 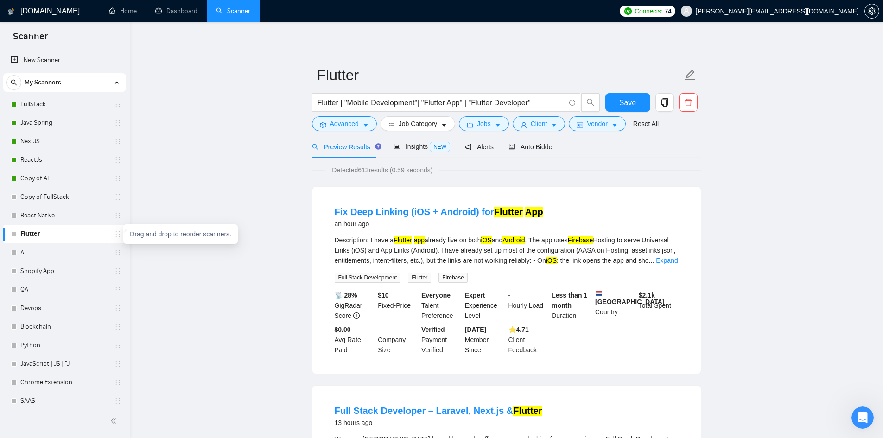 I want to click on div: GigRadar Score, so click(x=354, y=305).